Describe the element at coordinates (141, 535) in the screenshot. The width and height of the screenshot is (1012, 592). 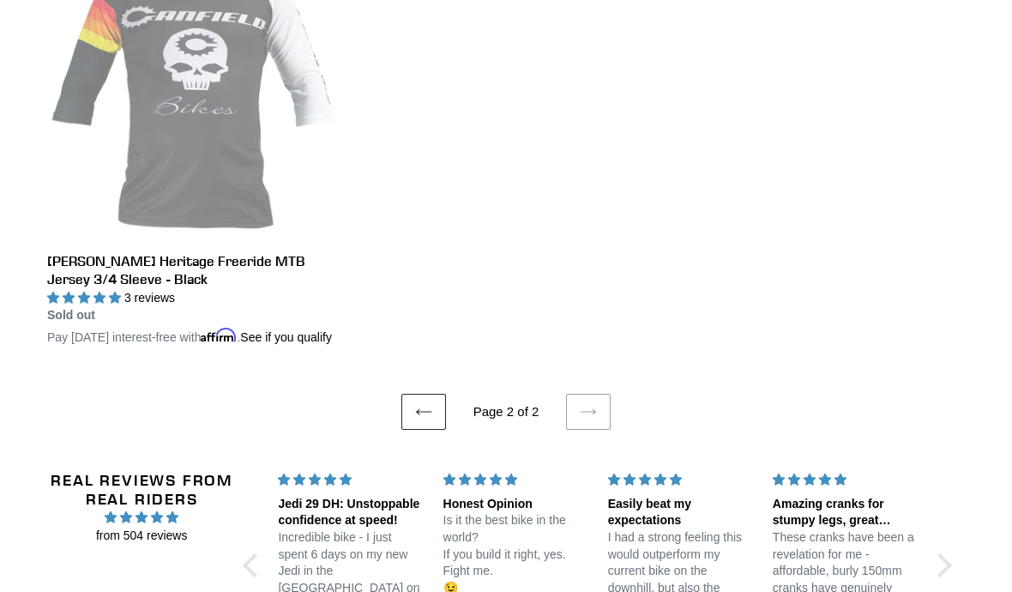
I see `span: from 504 reviews` at that location.